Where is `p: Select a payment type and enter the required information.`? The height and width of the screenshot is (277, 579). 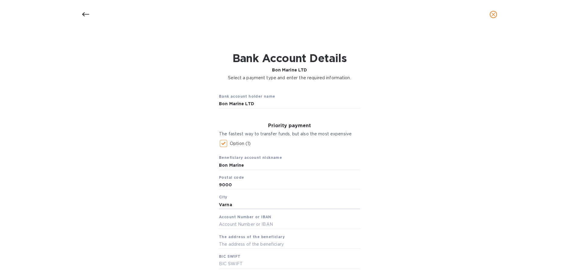
p: Select a payment type and enter the required information. is located at coordinates (289, 78).